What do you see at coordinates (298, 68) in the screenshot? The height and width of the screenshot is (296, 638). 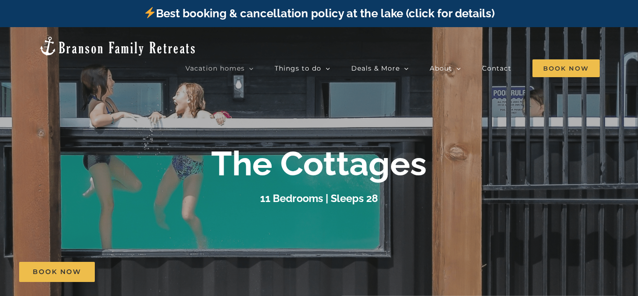 I see `span: Things to do` at bounding box center [298, 68].